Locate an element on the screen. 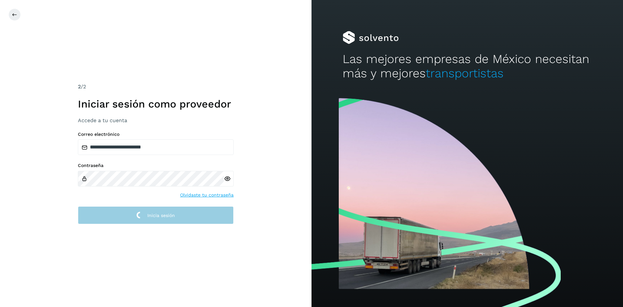 This screenshot has height=307, width=623. h3: Accede a tu cuenta is located at coordinates (156, 120).